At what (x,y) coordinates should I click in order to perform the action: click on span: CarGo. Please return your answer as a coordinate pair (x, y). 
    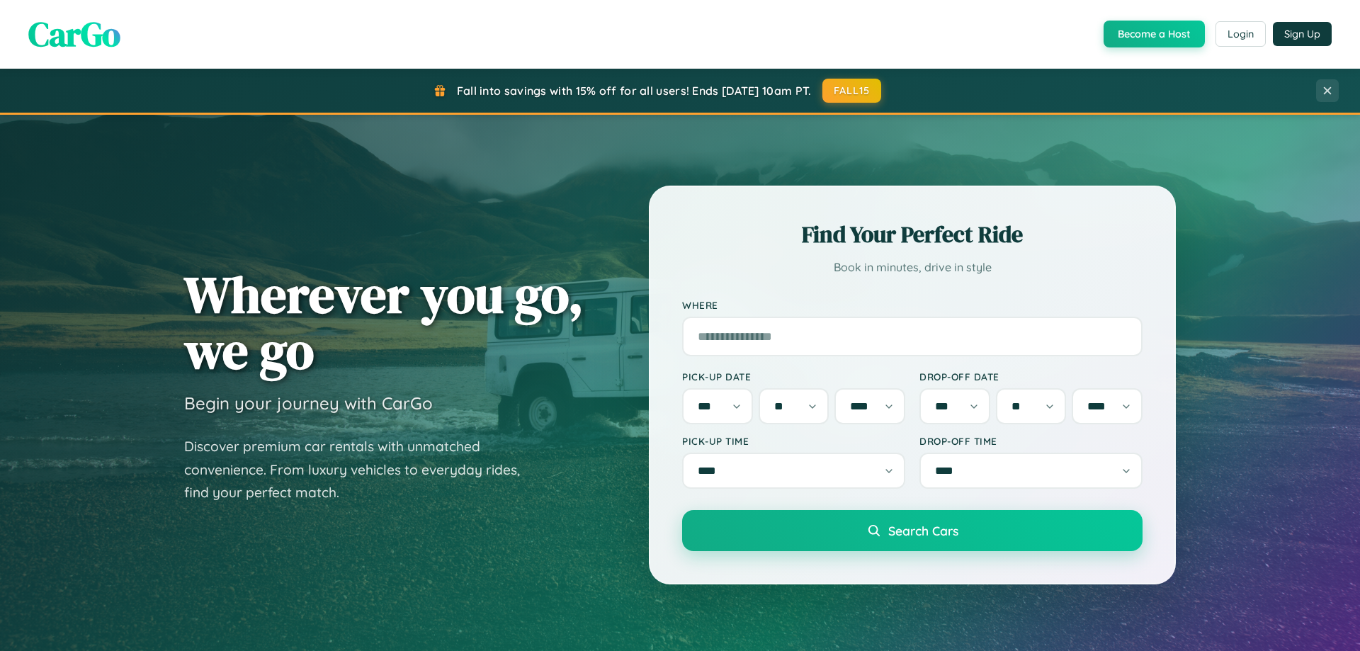
    Looking at the image, I should click on (74, 34).